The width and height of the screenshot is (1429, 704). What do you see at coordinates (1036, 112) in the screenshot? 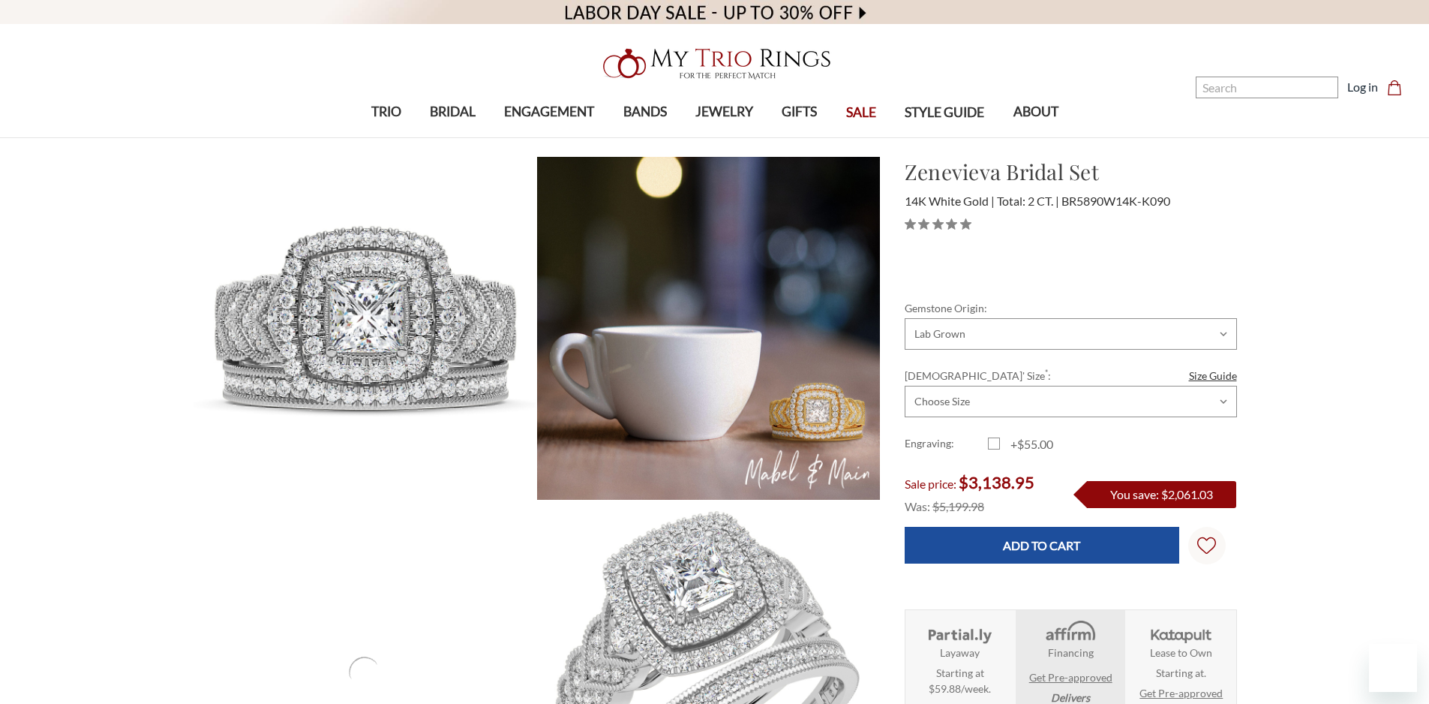
I see `span: ABOUT` at bounding box center [1036, 112].